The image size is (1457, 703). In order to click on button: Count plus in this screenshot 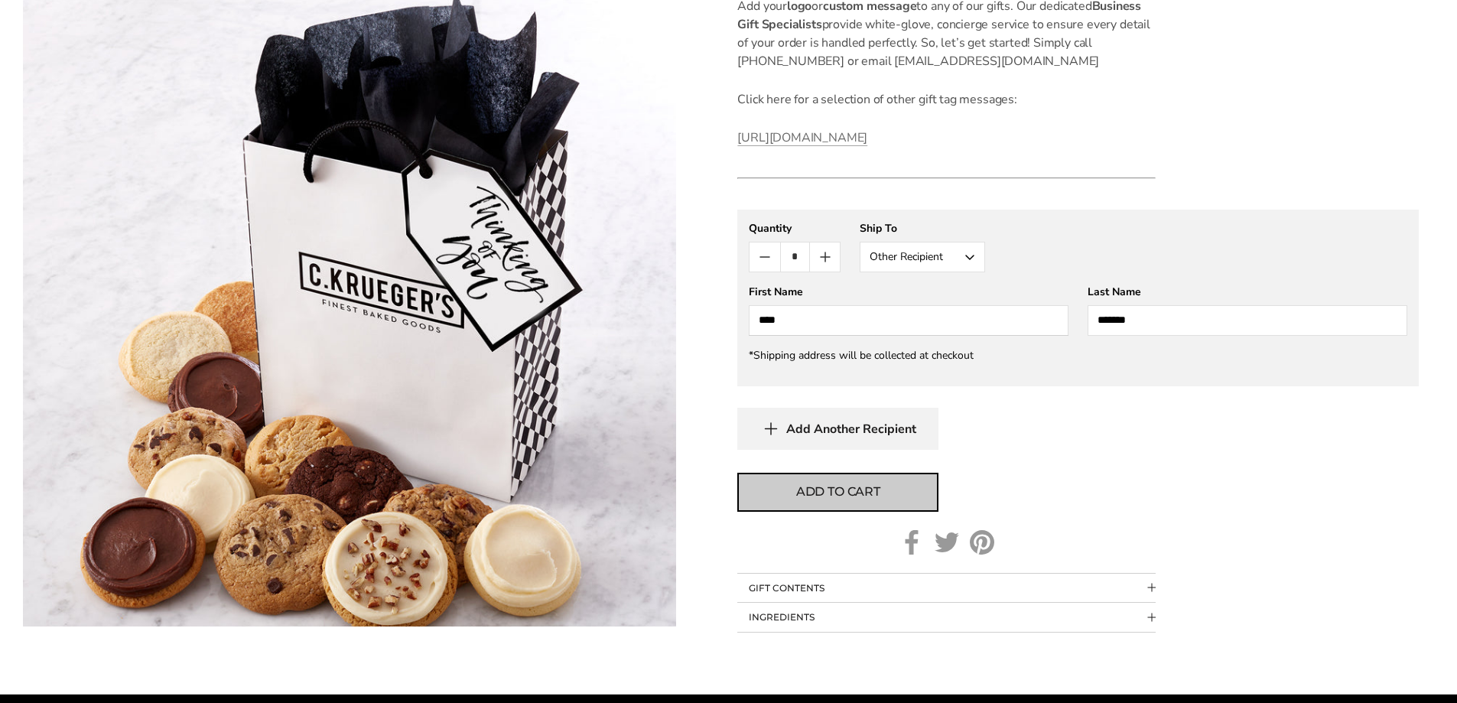, I will do `click(824, 257)`.